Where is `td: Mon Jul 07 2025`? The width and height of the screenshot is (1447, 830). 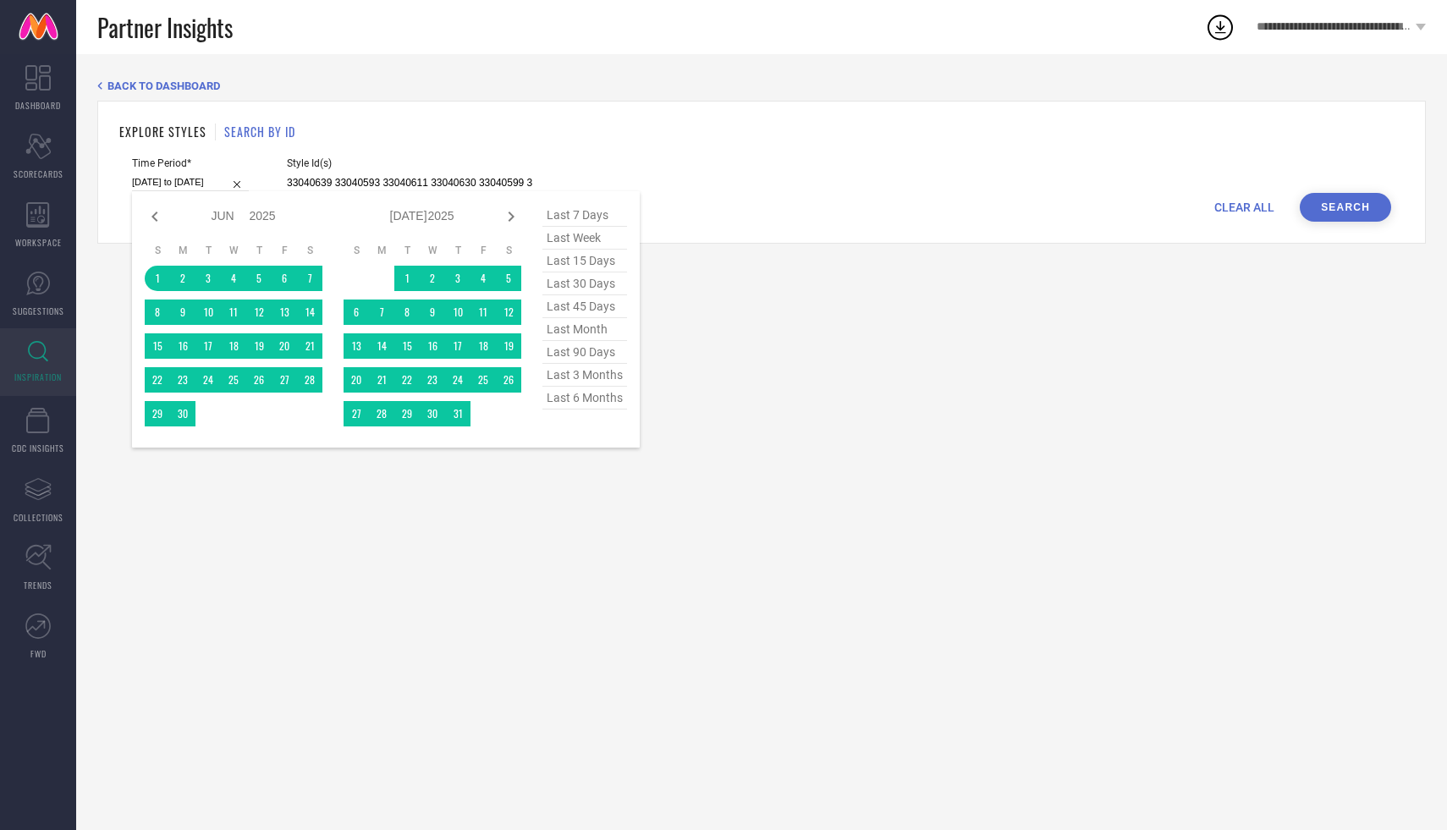 td: Mon Jul 07 2025 is located at coordinates (382, 312).